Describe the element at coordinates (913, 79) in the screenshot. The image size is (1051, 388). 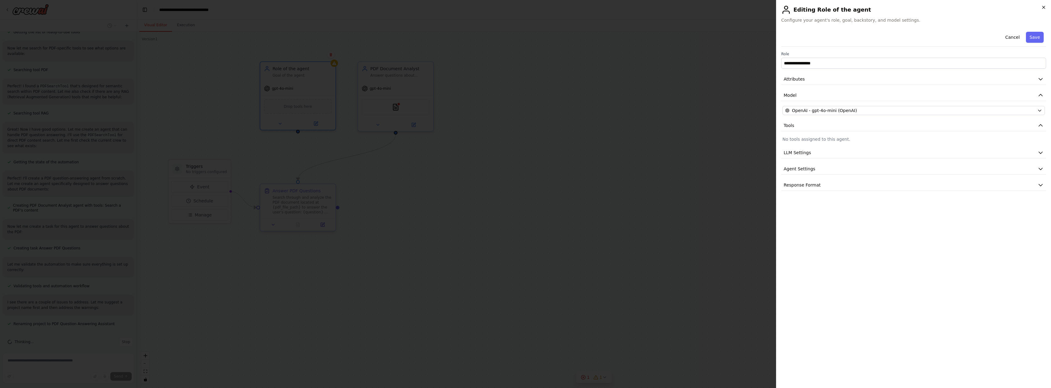
I see `button: Attributes` at that location.